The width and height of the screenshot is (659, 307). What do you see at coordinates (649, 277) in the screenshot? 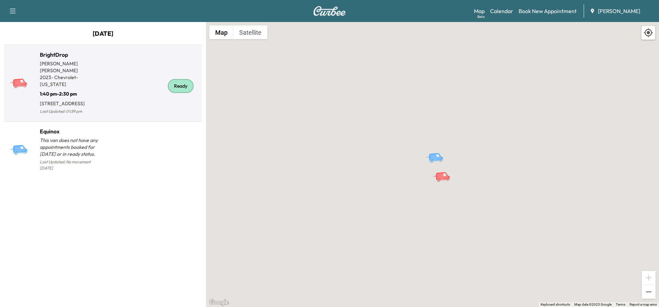
I see `button: Zoom in` at bounding box center [649, 277].